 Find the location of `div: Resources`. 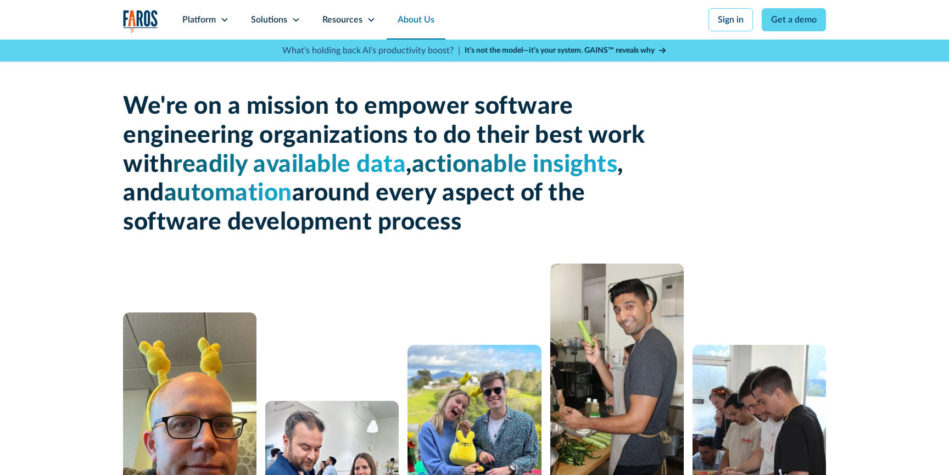

div: Resources is located at coordinates (342, 20).